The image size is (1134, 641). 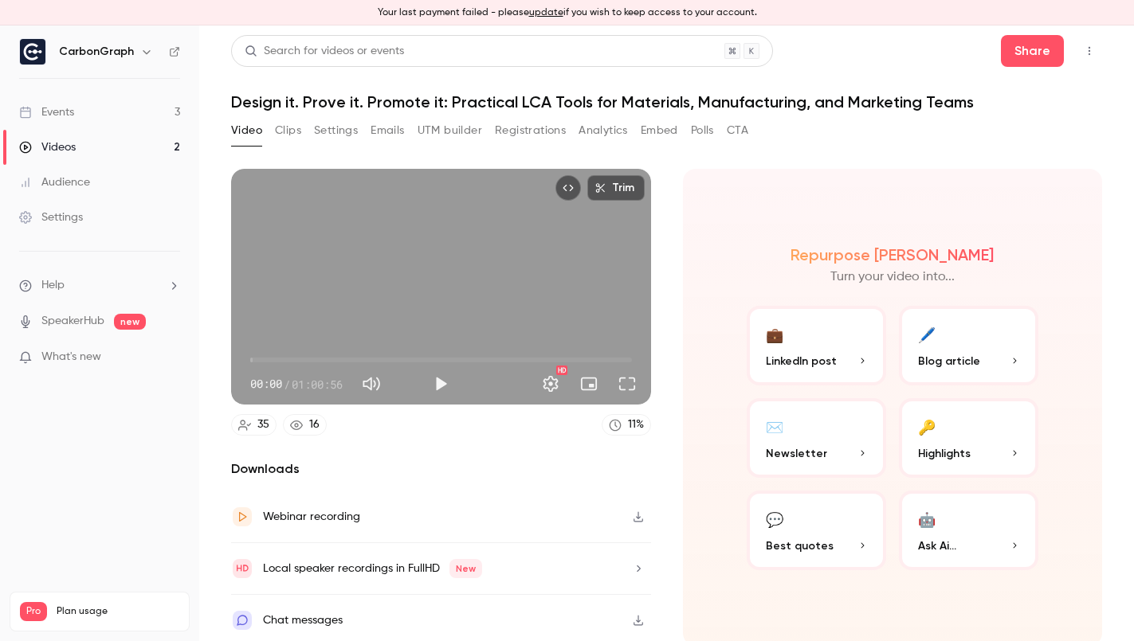 I want to click on div: Webinar recording, so click(x=312, y=517).